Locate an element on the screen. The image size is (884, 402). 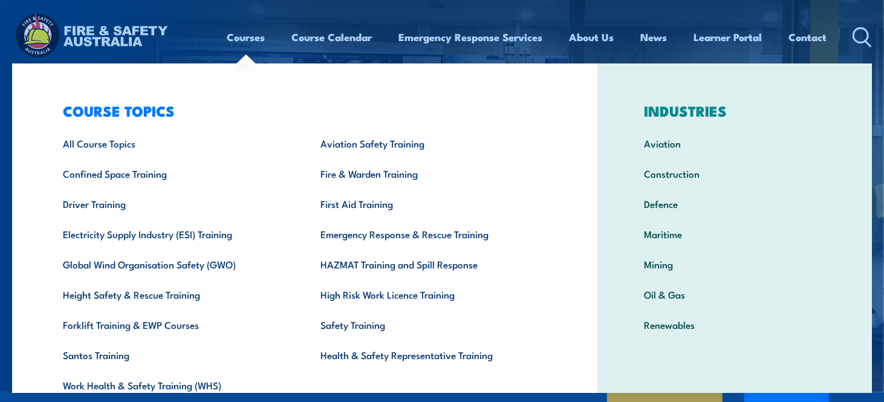
a: All Course Topics is located at coordinates (173, 143).